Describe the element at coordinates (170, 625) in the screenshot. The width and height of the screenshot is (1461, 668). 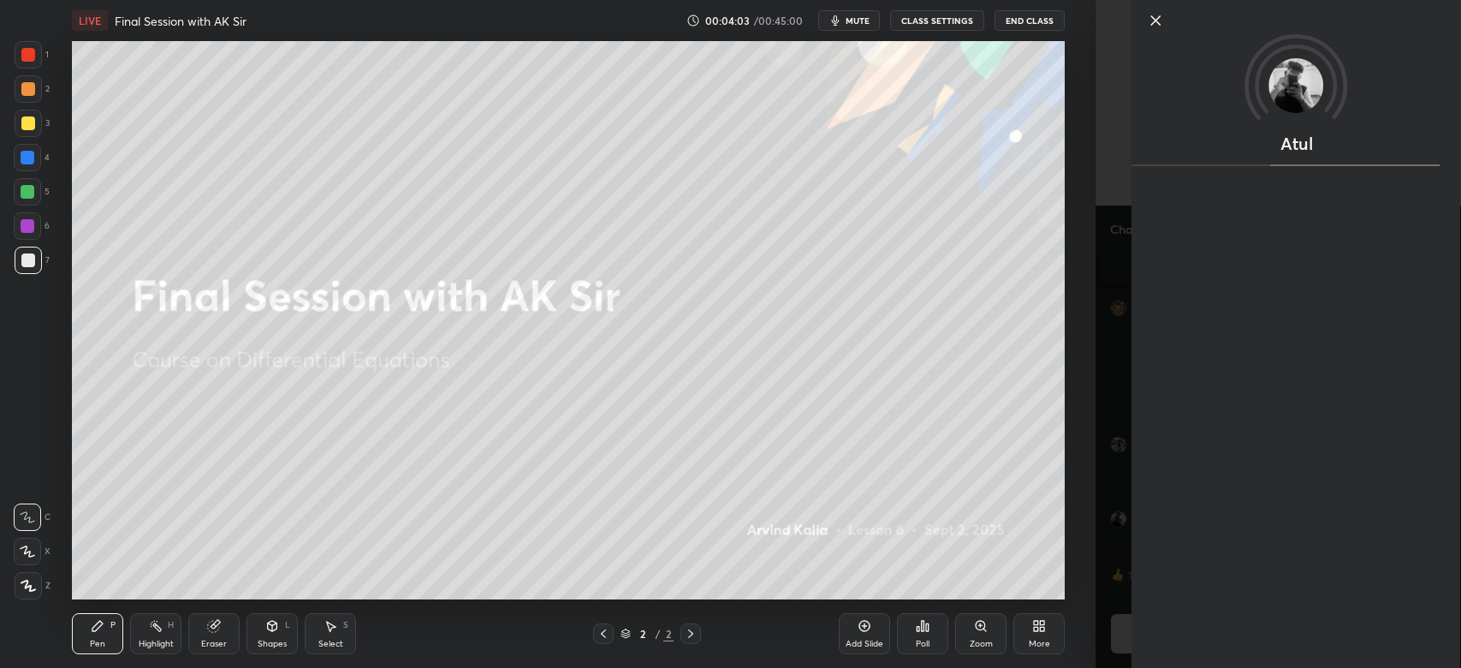
I see `div: H` at that location.